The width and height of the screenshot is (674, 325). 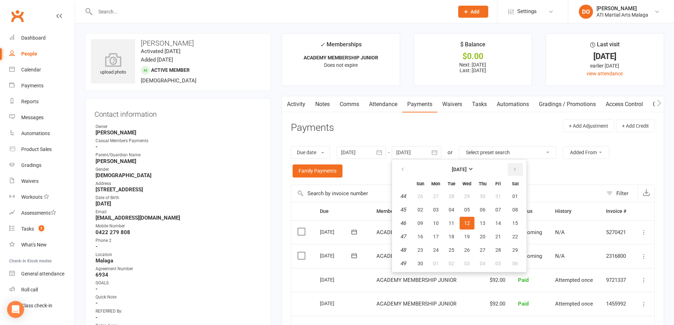 What do you see at coordinates (39, 213) in the screenshot?
I see `div: Assessments` at bounding box center [39, 213].